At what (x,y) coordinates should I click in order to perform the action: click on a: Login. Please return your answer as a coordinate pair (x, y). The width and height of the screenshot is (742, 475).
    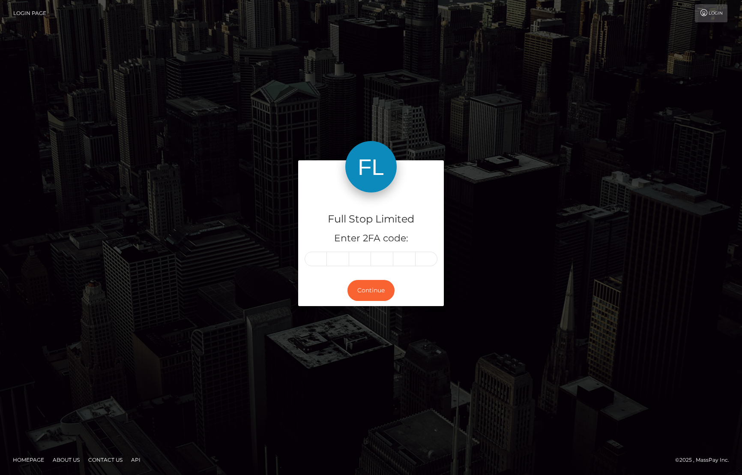
    Looking at the image, I should click on (711, 13).